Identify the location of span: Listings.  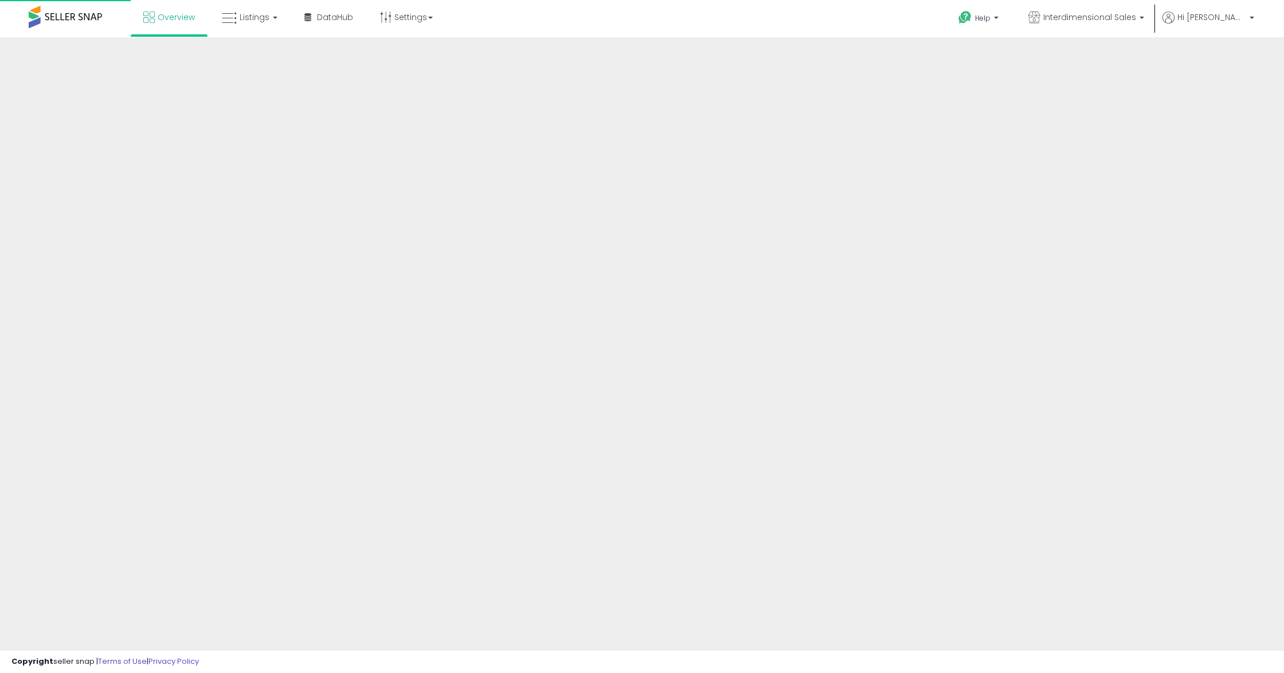
(255, 17).